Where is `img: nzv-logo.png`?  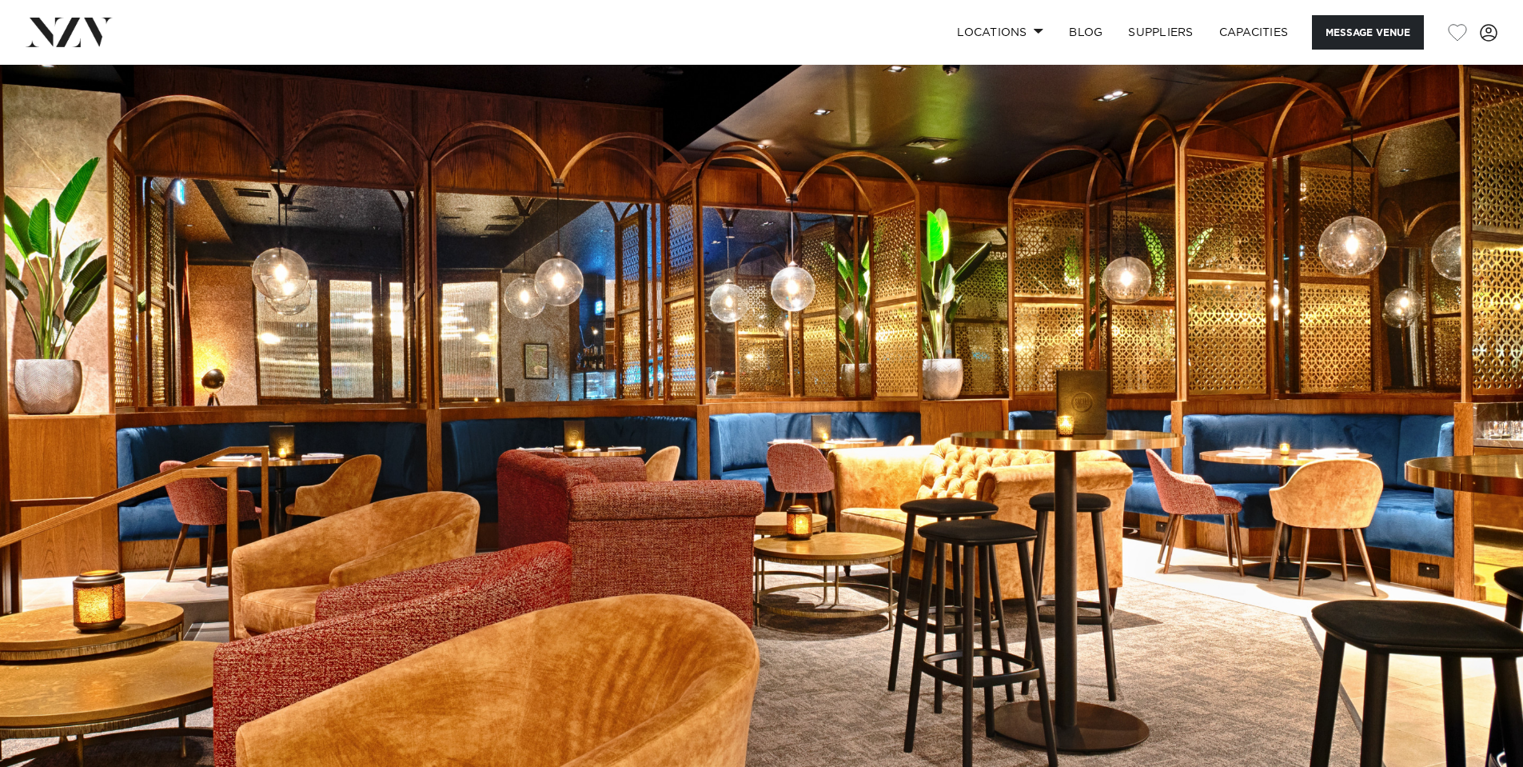
img: nzv-logo.png is located at coordinates (69, 32).